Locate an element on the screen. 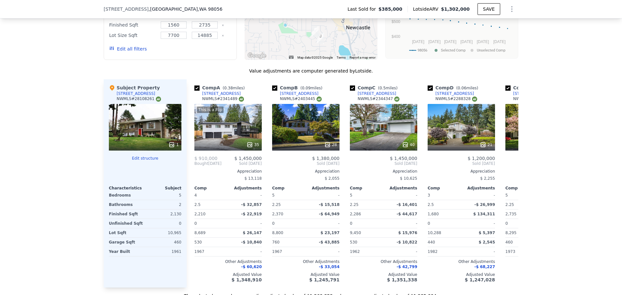  span: -$ 42,799 is located at coordinates (407, 267).